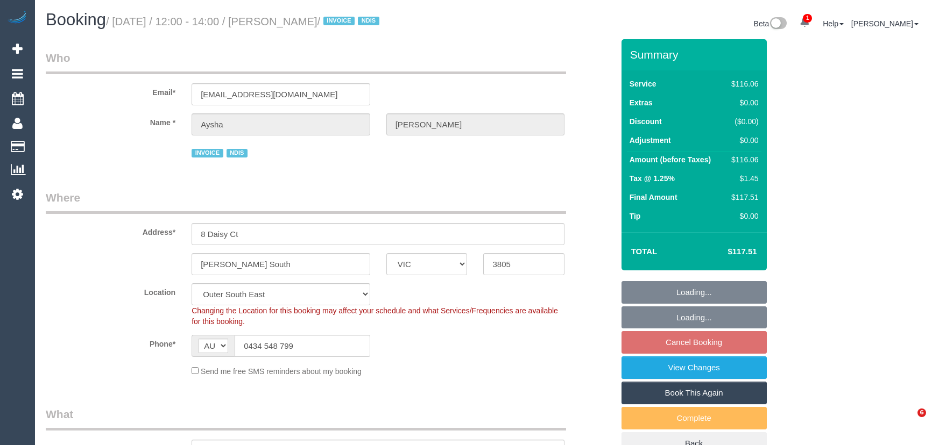 The image size is (932, 445). What do you see at coordinates (641, 103) in the screenshot?
I see `label: Extras` at bounding box center [641, 103].